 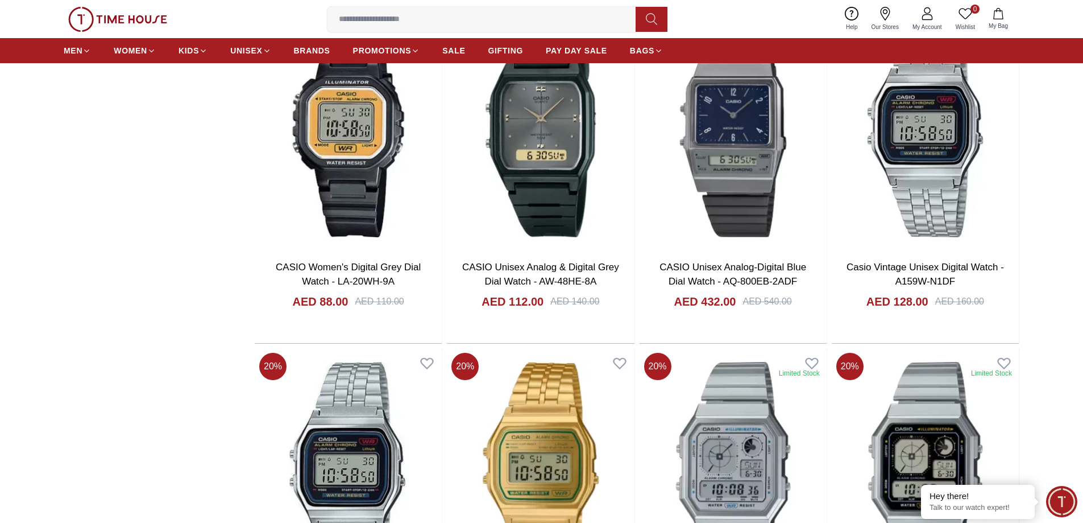 What do you see at coordinates (454, 51) in the screenshot?
I see `span: SALE` at bounding box center [454, 51].